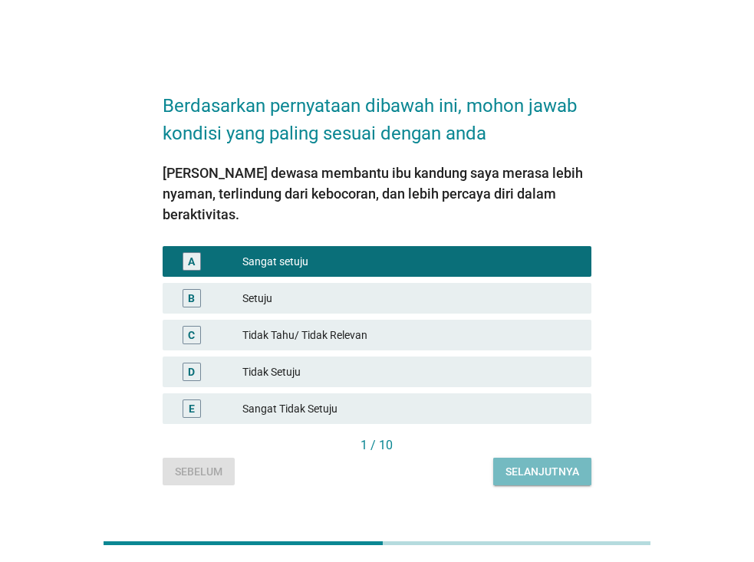  Describe the element at coordinates (191, 372) in the screenshot. I see `div: D` at that location.